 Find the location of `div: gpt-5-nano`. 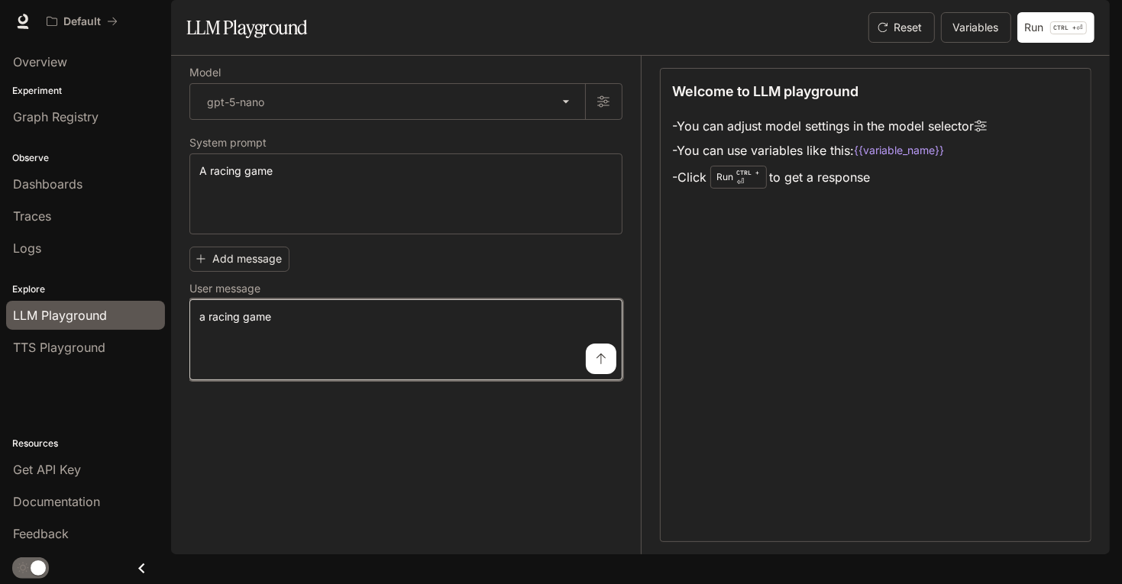

div: gpt-5-nano is located at coordinates (387, 102).